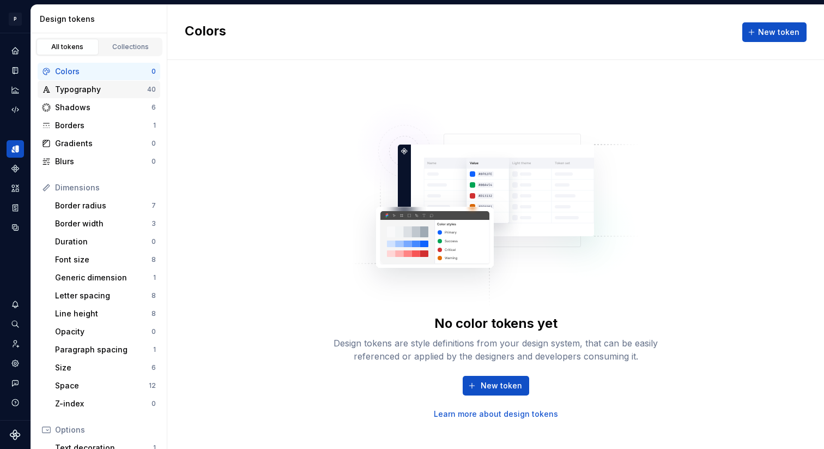  Describe the element at coordinates (104, 125) in the screenshot. I see `div: Borders` at that location.